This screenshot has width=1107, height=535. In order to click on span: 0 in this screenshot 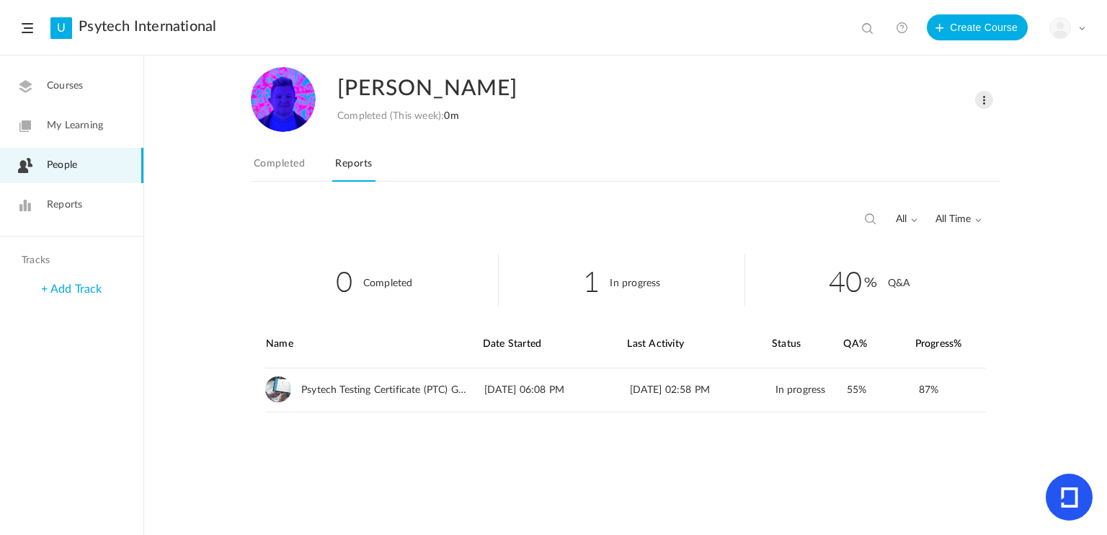, I will do `click(344, 280)`.